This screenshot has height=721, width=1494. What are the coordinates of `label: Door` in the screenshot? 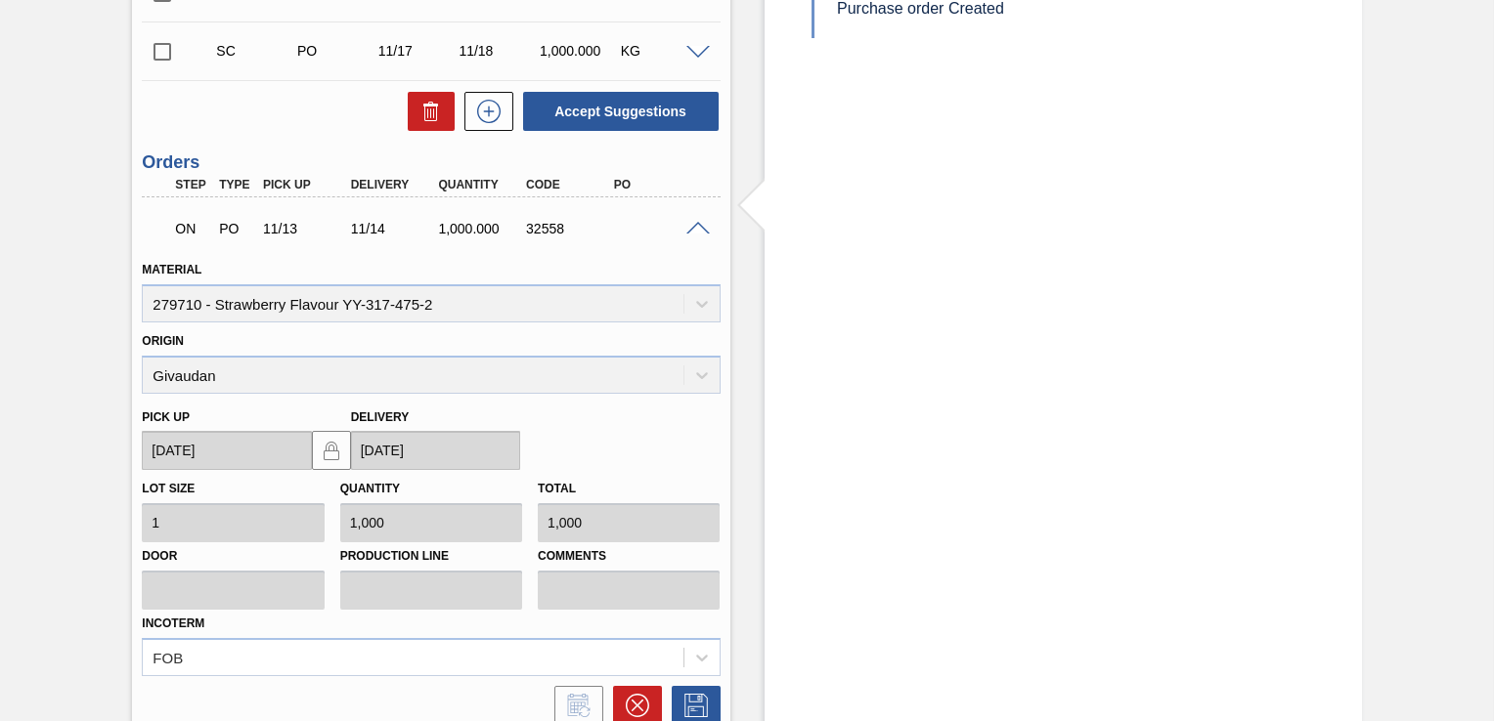 It's located at (233, 556).